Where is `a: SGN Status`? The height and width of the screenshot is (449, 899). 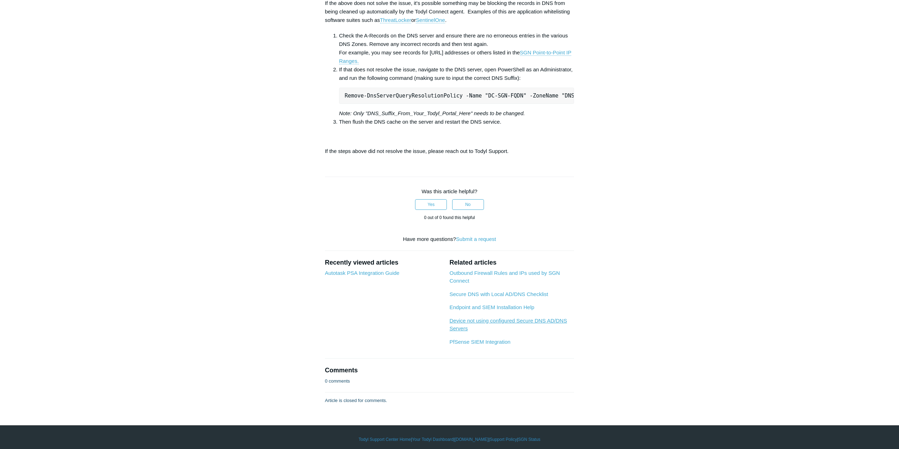 a: SGN Status is located at coordinates (529, 439).